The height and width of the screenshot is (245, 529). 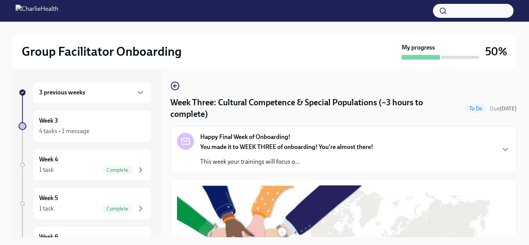 I want to click on strong: You made it to WEEK THREE of onboarding! You're almost there!, so click(x=286, y=147).